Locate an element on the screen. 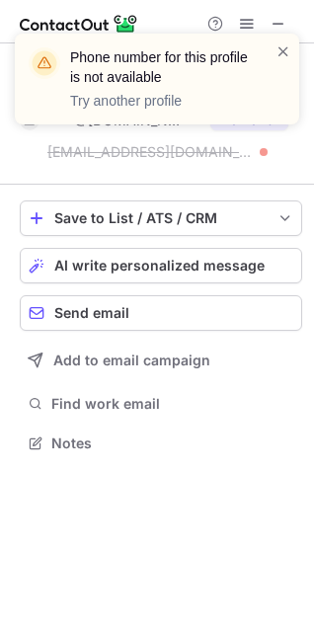 This screenshot has width=314, height=630. button: Send email is located at coordinates (161, 313).